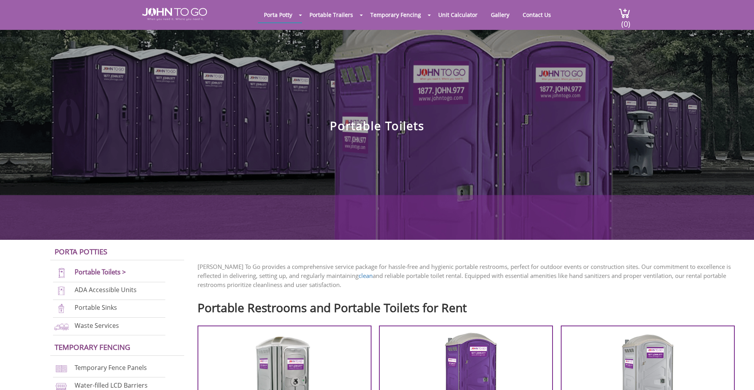 Image resolution: width=754 pixels, height=390 pixels. What do you see at coordinates (625, 13) in the screenshot?
I see `img: cart a` at bounding box center [625, 13].